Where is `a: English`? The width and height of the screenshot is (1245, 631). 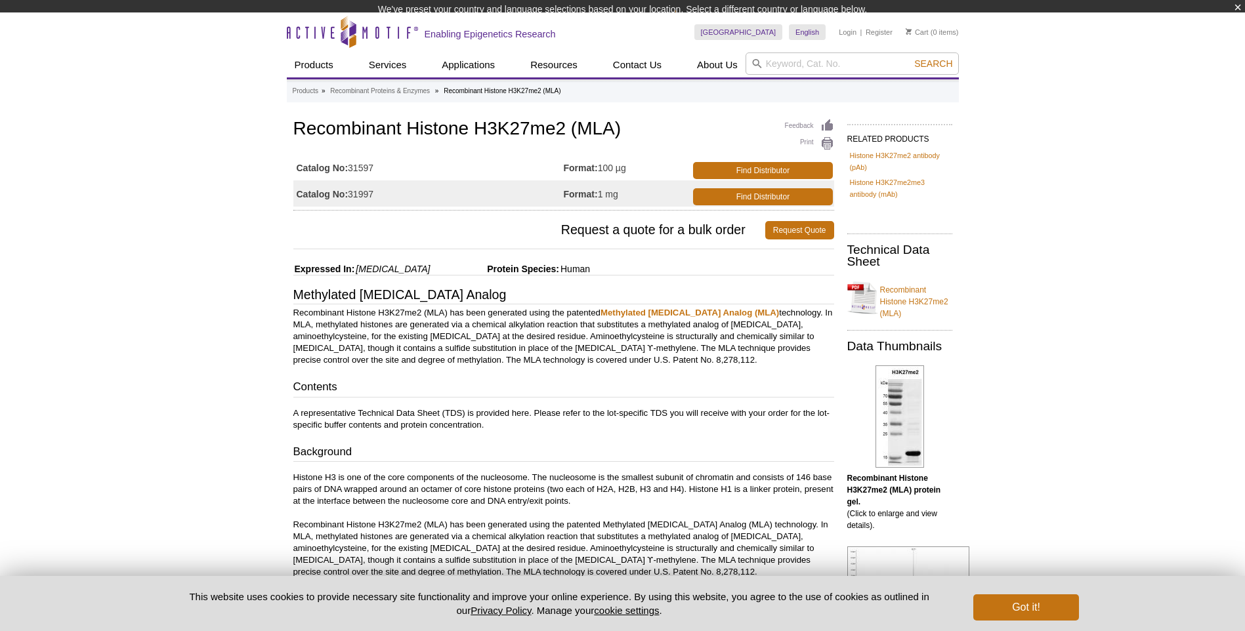
a: English is located at coordinates (807, 32).